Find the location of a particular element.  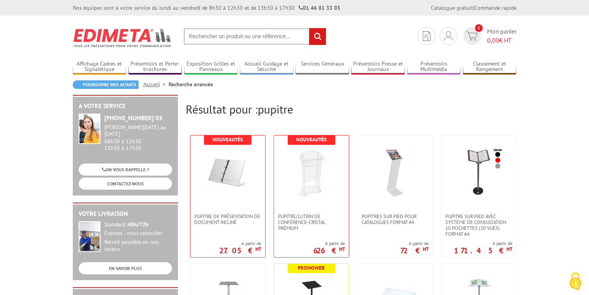

div: Standard : is located at coordinates (138, 224).